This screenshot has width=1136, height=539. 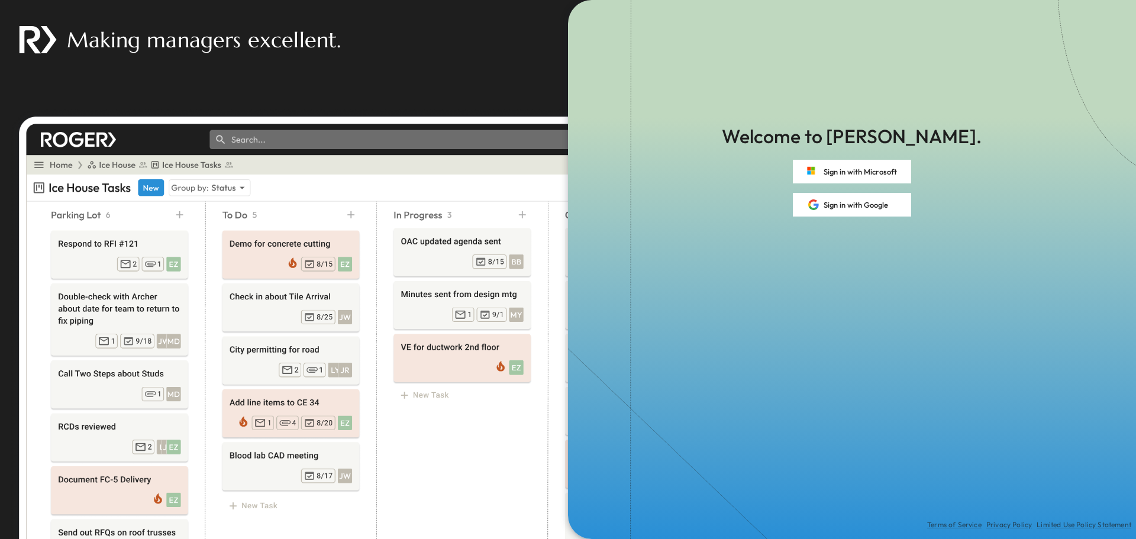 What do you see at coordinates (852, 172) in the screenshot?
I see `button: Sign in with Microsoft` at bounding box center [852, 172].